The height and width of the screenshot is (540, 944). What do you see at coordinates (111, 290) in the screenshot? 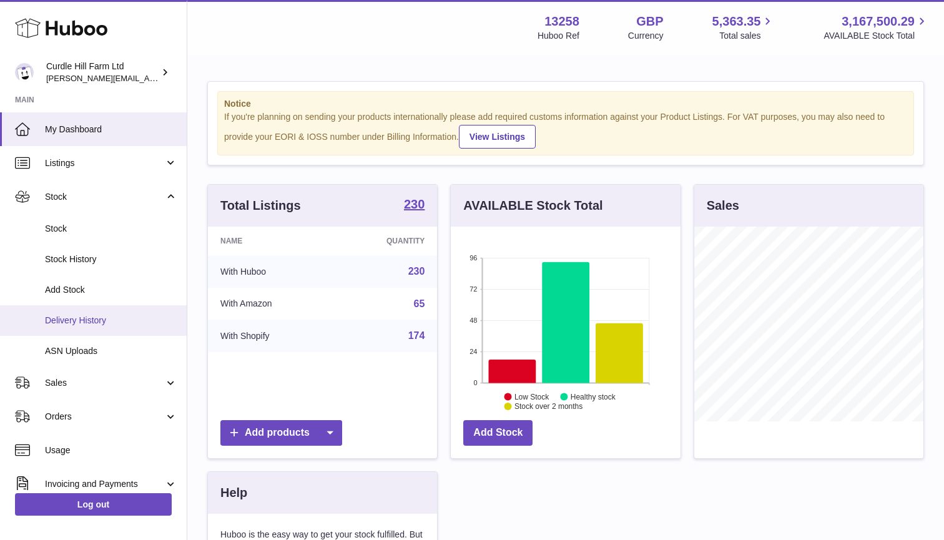
I see `span: Add Stock` at bounding box center [111, 290].